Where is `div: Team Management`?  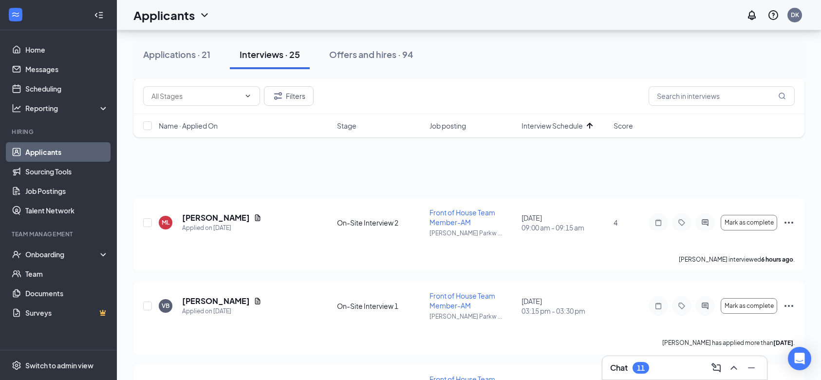 div: Team Management is located at coordinates (59, 234).